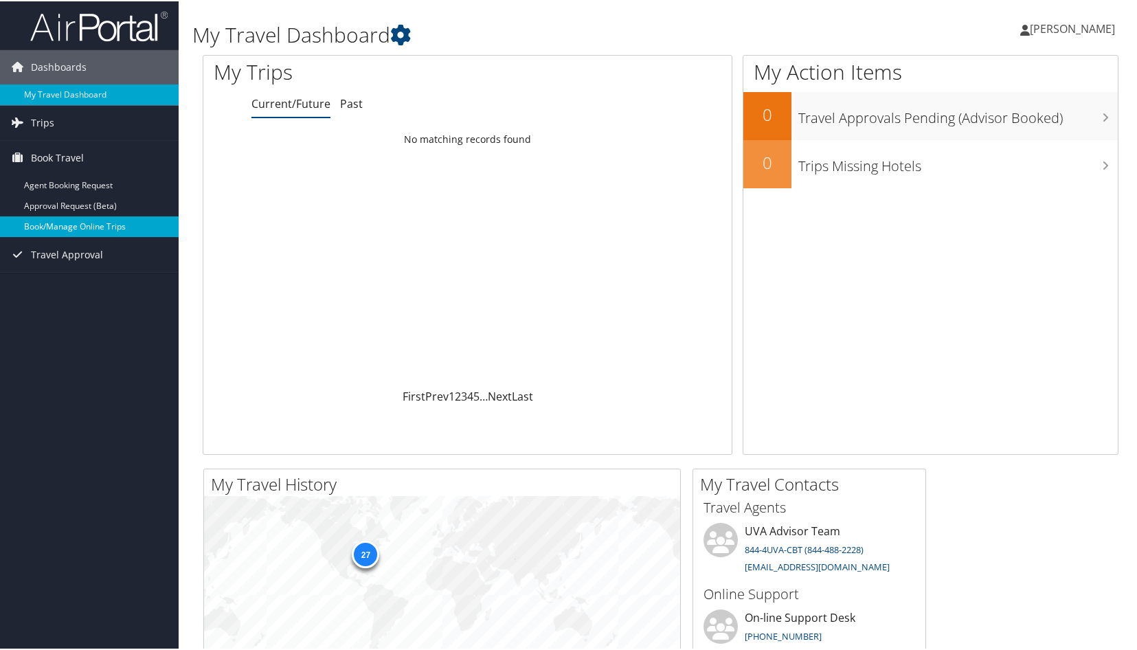  I want to click on li: UVA Advisor Team, so click(810, 550).